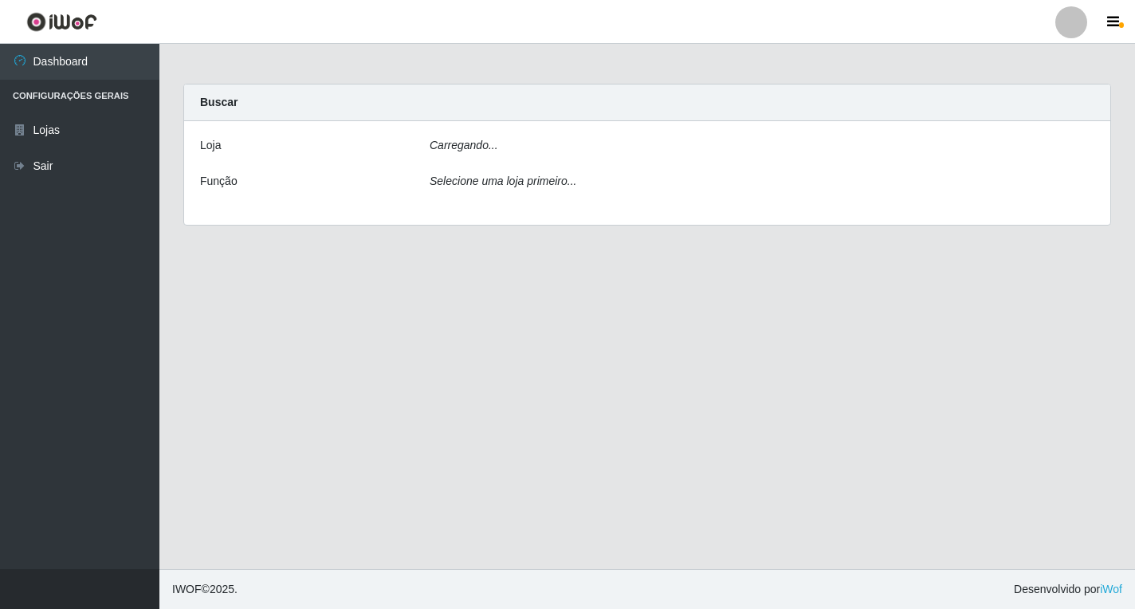 This screenshot has height=609, width=1135. Describe the element at coordinates (205, 589) in the screenshot. I see `span: © 2025 .` at that location.